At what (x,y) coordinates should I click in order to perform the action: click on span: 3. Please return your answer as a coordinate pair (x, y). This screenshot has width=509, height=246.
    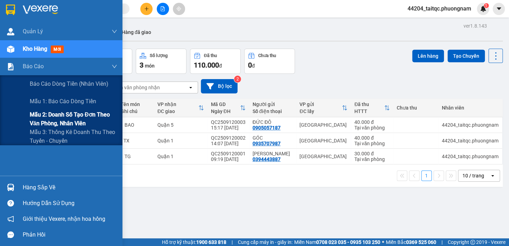
    Looking at the image, I should click on (141, 65).